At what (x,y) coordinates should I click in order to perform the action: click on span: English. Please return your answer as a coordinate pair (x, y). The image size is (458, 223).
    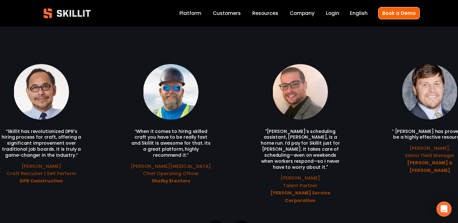
    Looking at the image, I should click on (358, 13).